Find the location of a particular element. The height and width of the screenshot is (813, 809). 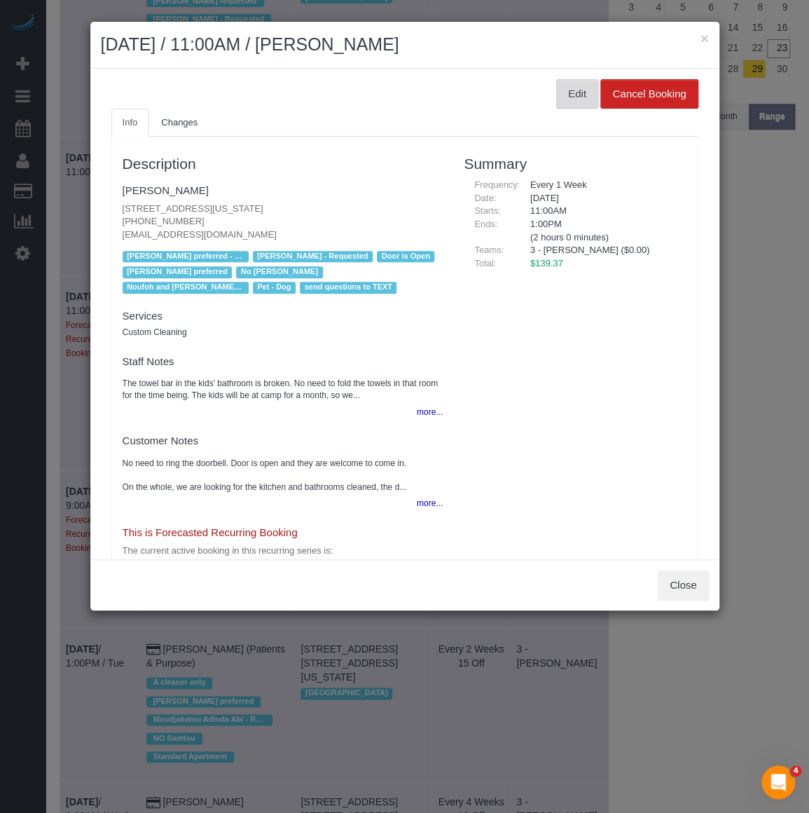

span: Frequency: is located at coordinates (497, 184).